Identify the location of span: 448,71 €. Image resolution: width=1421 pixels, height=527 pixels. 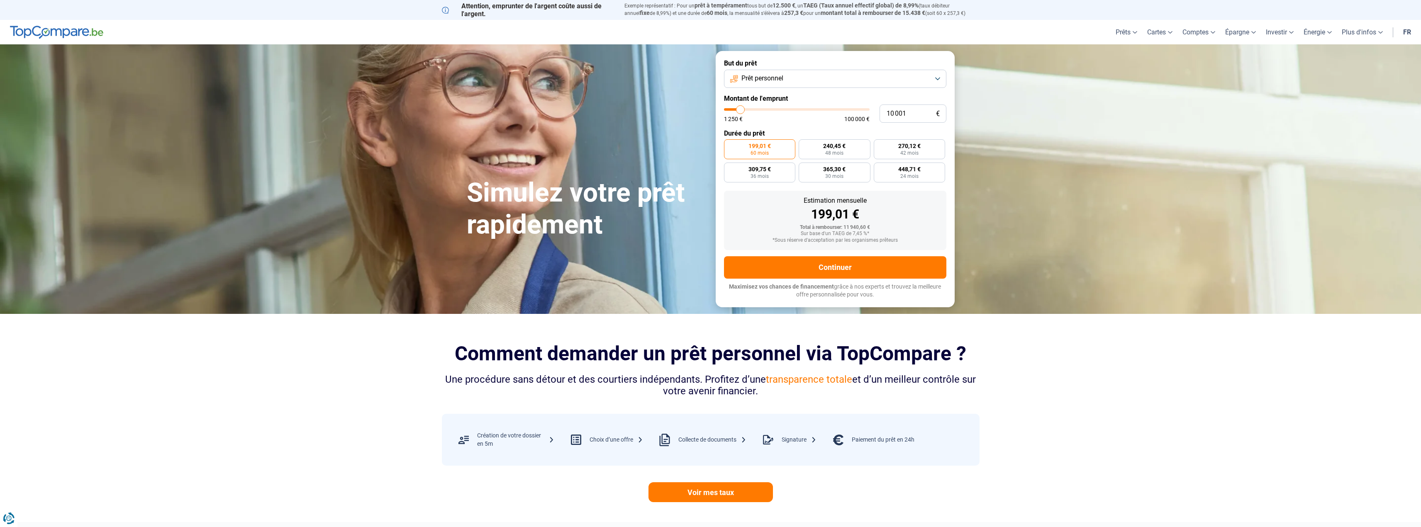
(909, 169).